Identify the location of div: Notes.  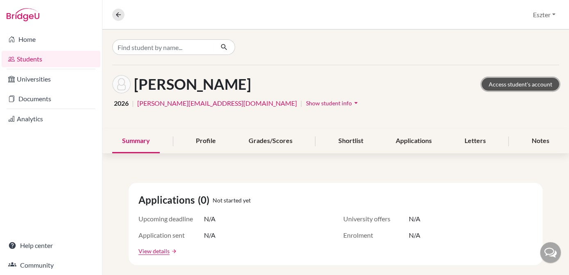
(541, 141).